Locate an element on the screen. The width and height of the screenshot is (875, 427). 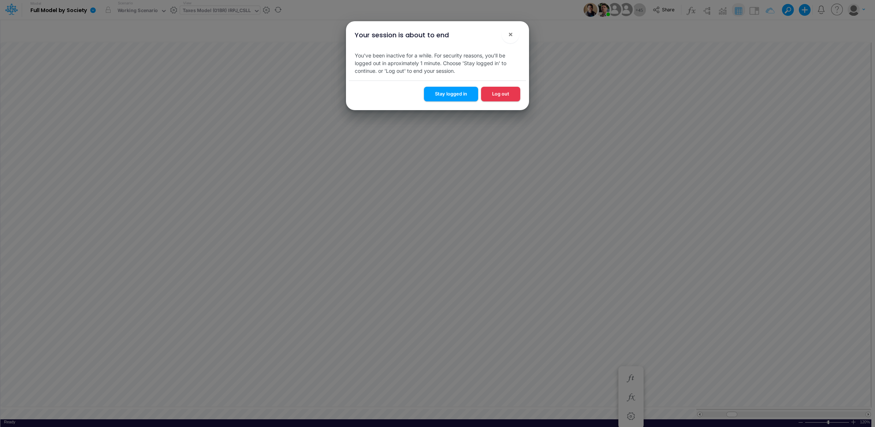
button: Log out is located at coordinates (500, 94).